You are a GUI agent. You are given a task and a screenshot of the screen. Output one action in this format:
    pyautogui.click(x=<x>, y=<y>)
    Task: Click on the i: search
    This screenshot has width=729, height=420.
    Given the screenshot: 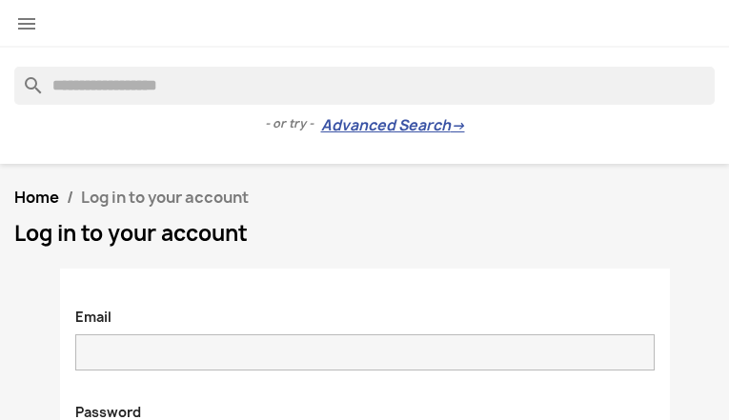 What is the action you would take?
    pyautogui.click(x=26, y=78)
    